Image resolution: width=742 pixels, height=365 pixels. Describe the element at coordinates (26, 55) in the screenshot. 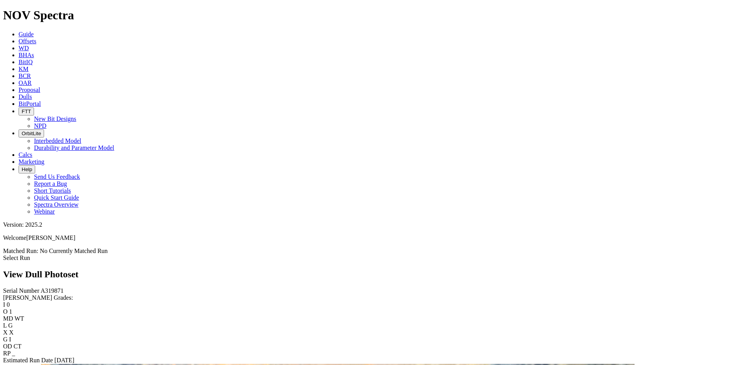

I see `a: BHAs` at that location.